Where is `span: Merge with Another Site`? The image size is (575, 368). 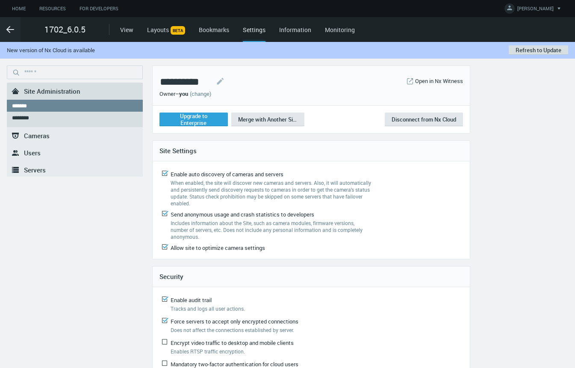
span: Merge with Another Site is located at coordinates (268, 119).